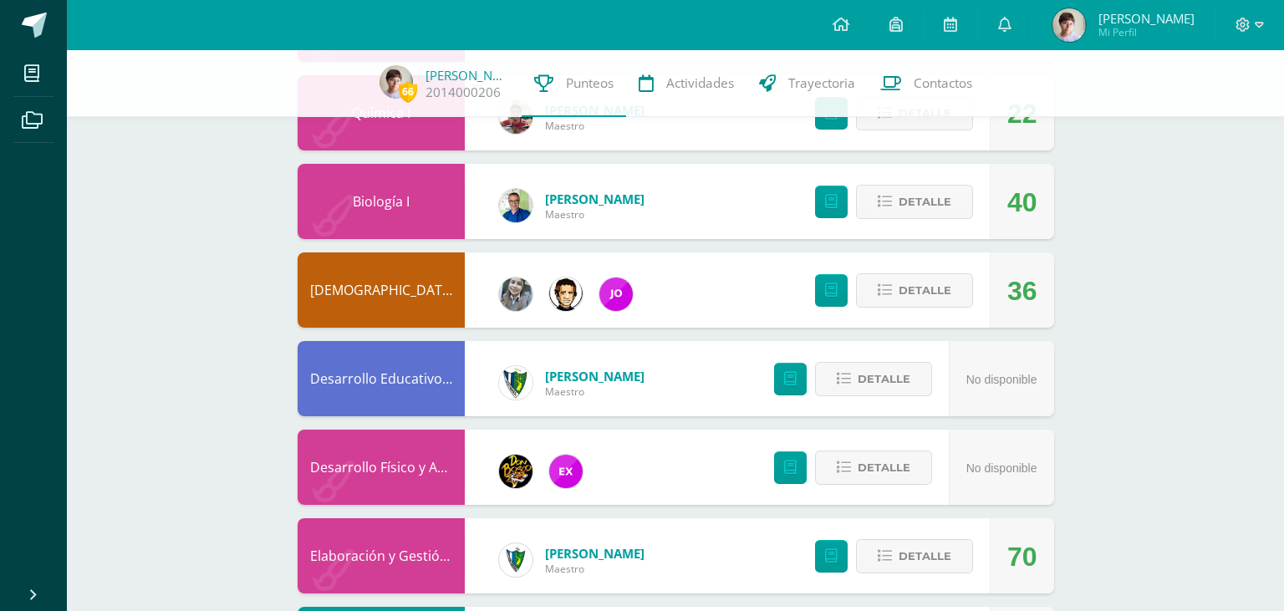 The image size is (1284, 611). What do you see at coordinates (516, 471) in the screenshot?
I see `img: 21dcd0747afb1b787494880446b9b401.png` at bounding box center [516, 471].